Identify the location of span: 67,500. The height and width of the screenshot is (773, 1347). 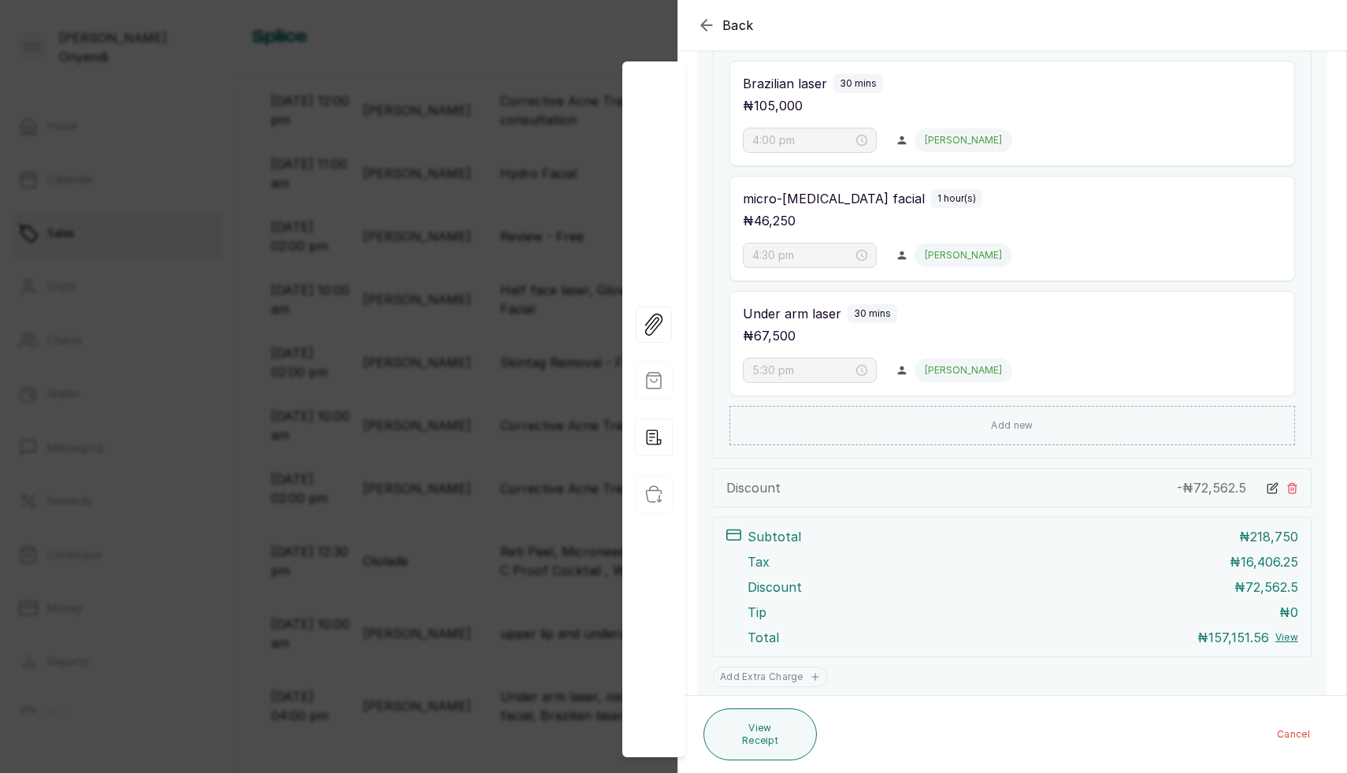
(774, 335).